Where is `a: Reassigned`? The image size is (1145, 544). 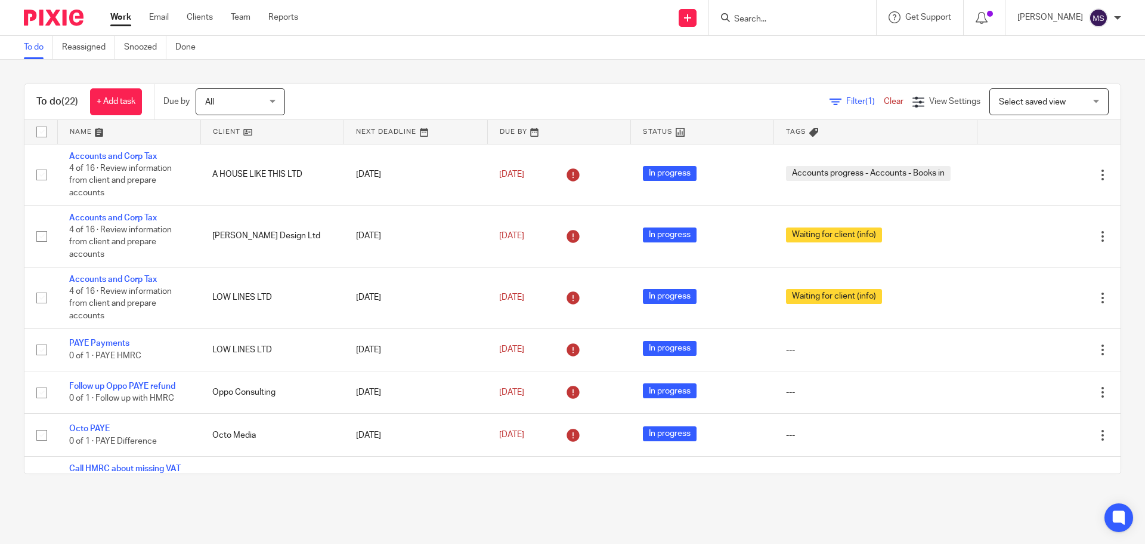
a: Reassigned is located at coordinates (88, 47).